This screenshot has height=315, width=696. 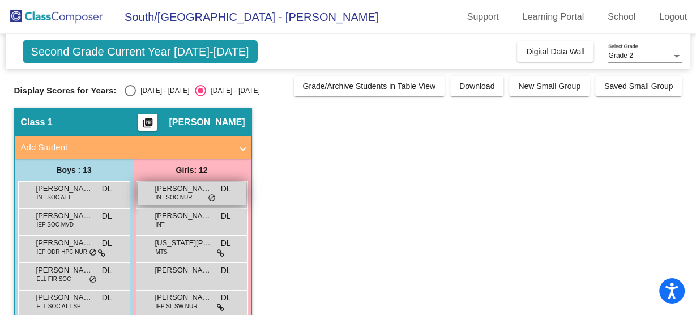 I want to click on span: INT, so click(x=160, y=224).